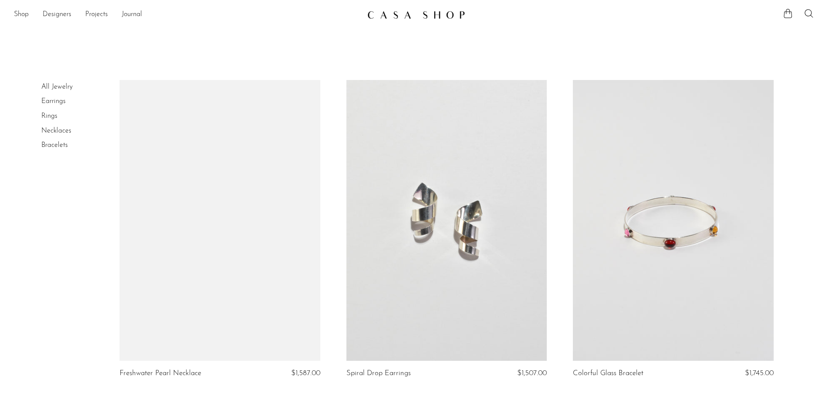 The width and height of the screenshot is (828, 396). Describe the element at coordinates (608, 373) in the screenshot. I see `a: Colorful Glass Bracelet` at that location.